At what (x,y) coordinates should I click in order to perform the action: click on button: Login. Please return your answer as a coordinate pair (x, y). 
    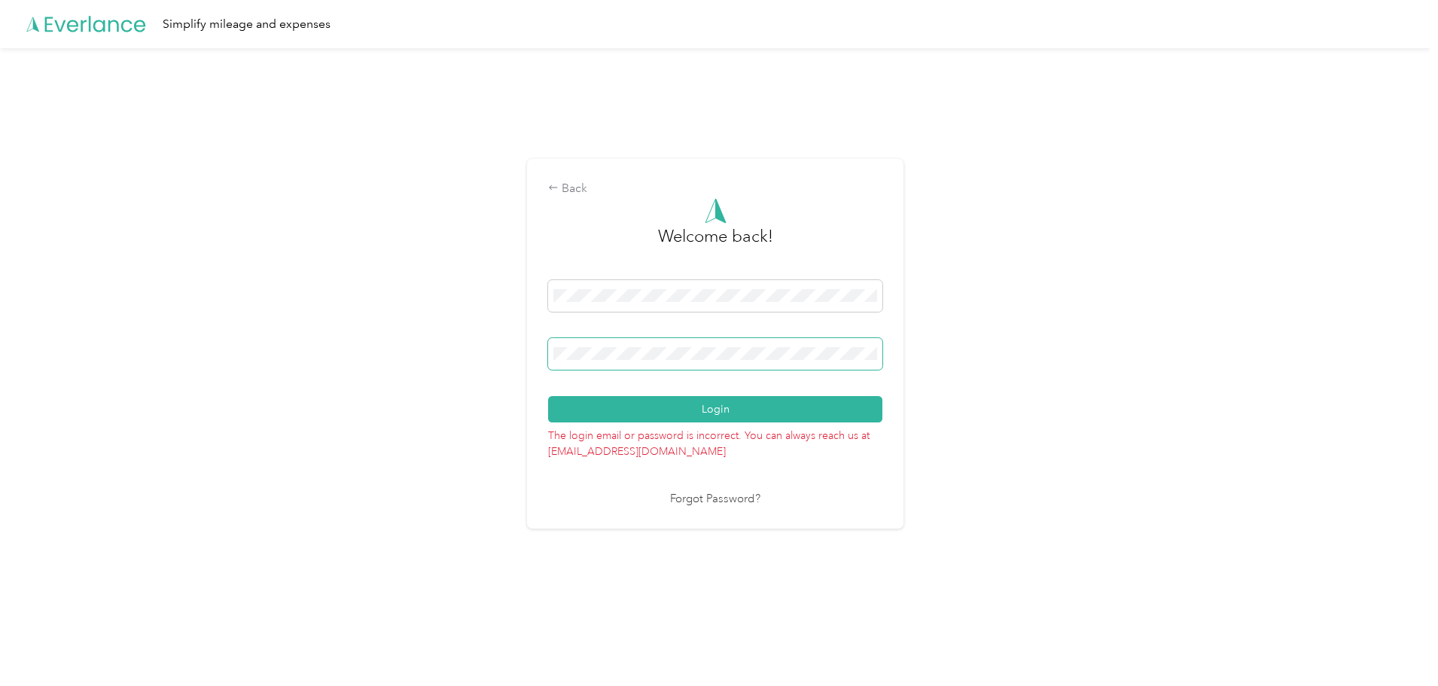
    Looking at the image, I should click on (715, 409).